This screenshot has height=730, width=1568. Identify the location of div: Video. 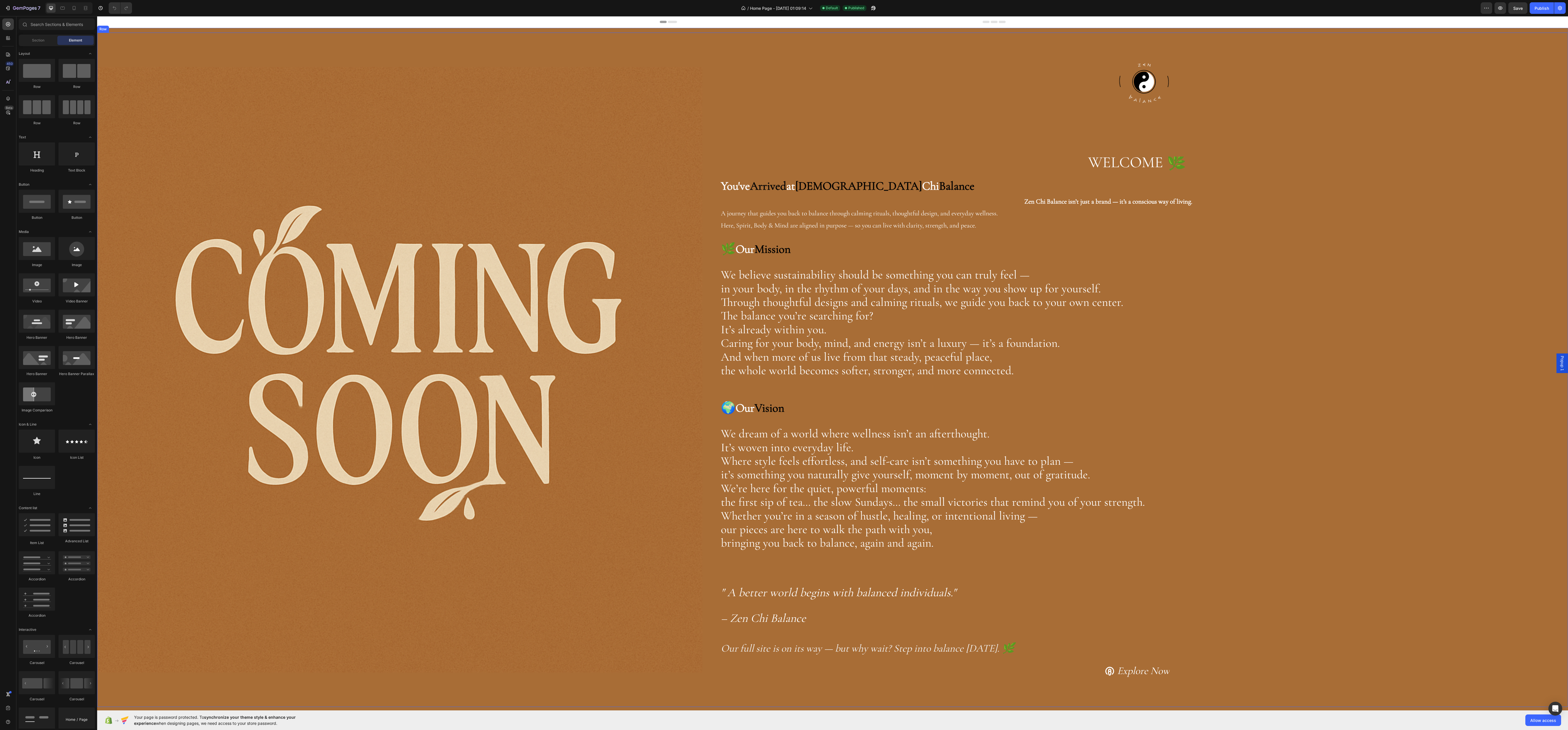
(37, 301).